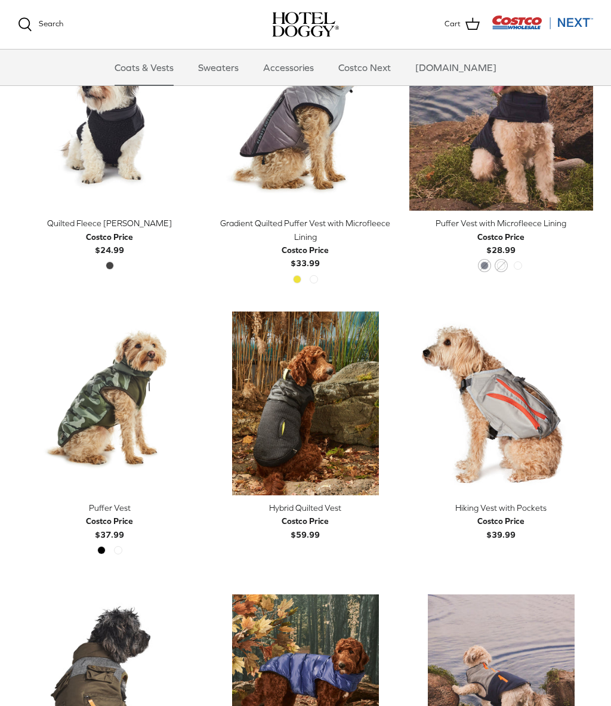 The height and width of the screenshot is (706, 611). Describe the element at coordinates (542, 22) in the screenshot. I see `img: Costco Next` at that location.